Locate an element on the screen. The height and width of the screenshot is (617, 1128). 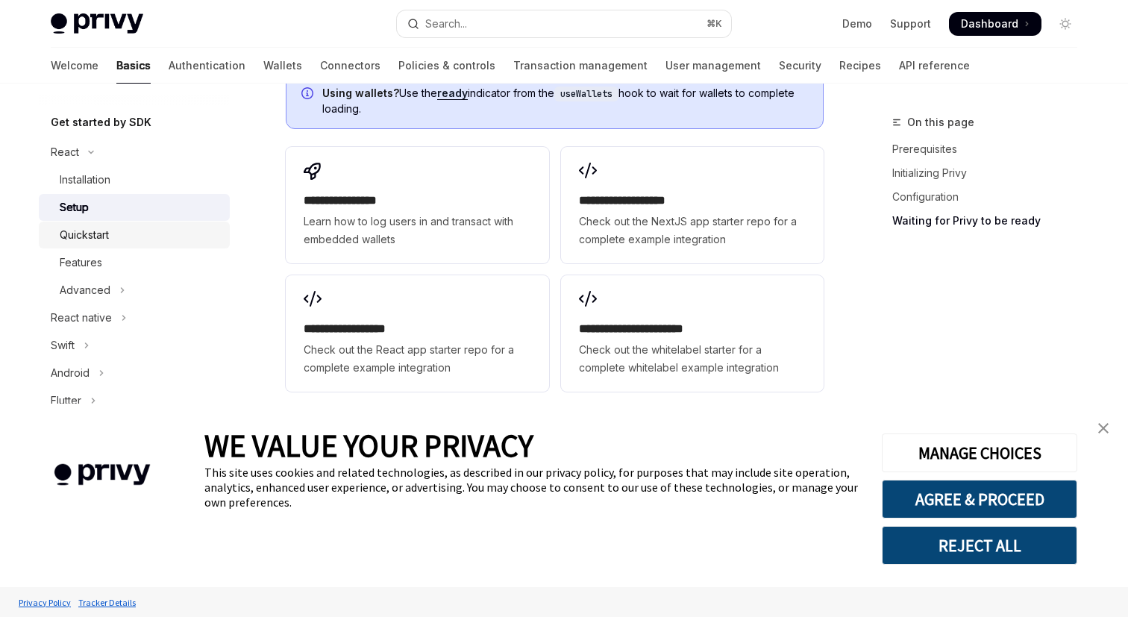
div: React native is located at coordinates (81, 318).